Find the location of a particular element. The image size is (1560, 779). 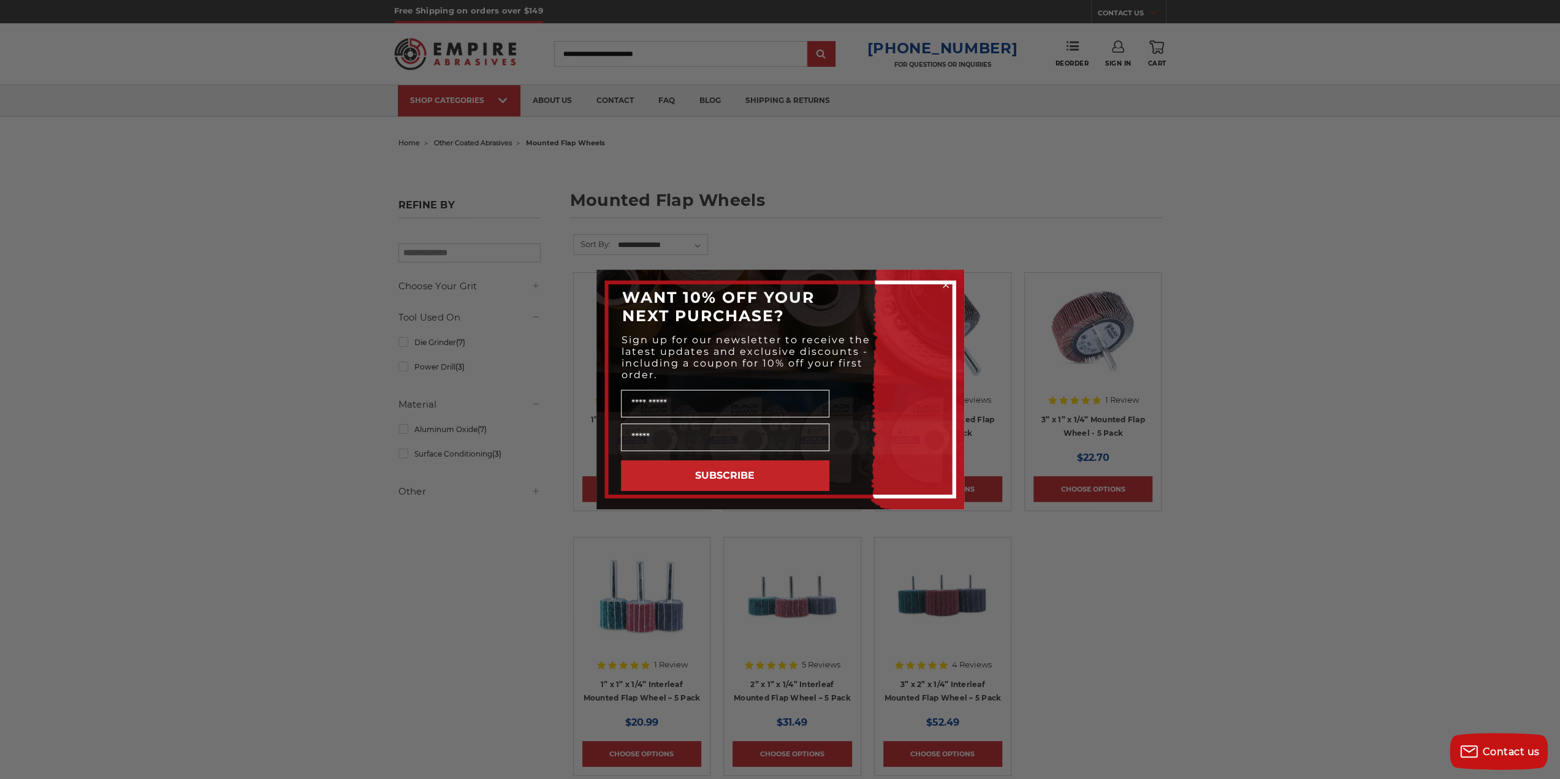

input: Email is located at coordinates (725, 437).